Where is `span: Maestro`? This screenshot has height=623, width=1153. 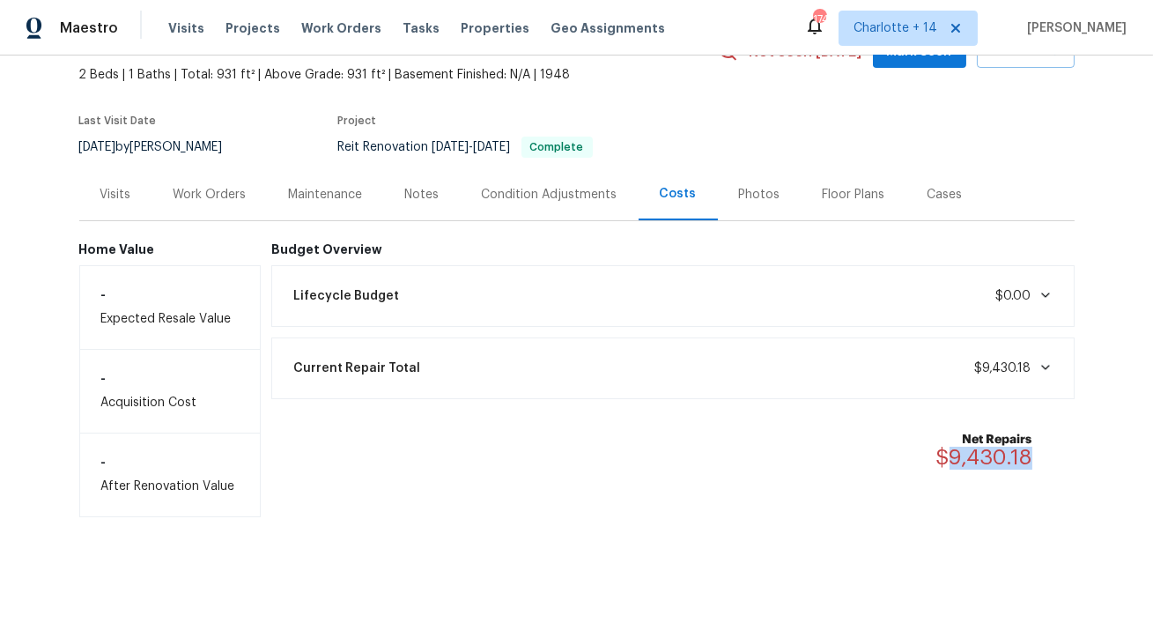 span: Maestro is located at coordinates (89, 28).